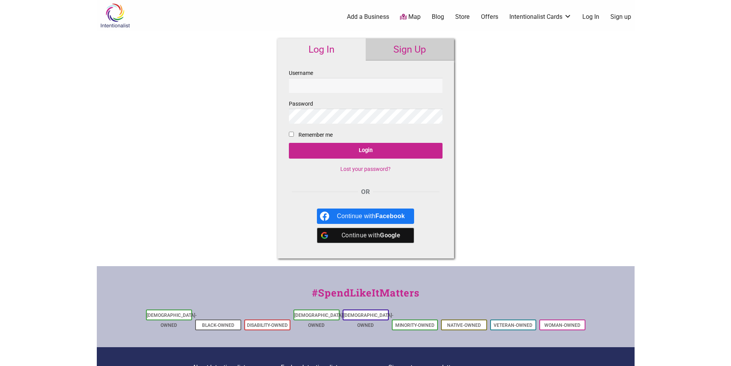 This screenshot has width=731, height=366. Describe the element at coordinates (462, 17) in the screenshot. I see `a: Store` at that location.